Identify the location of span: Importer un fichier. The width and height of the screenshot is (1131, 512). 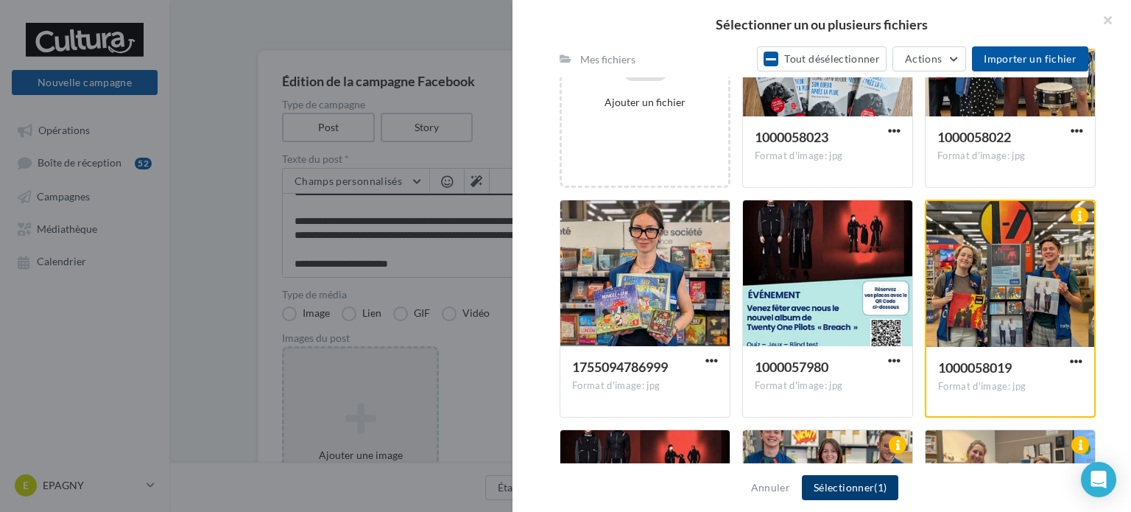
(1030, 58).